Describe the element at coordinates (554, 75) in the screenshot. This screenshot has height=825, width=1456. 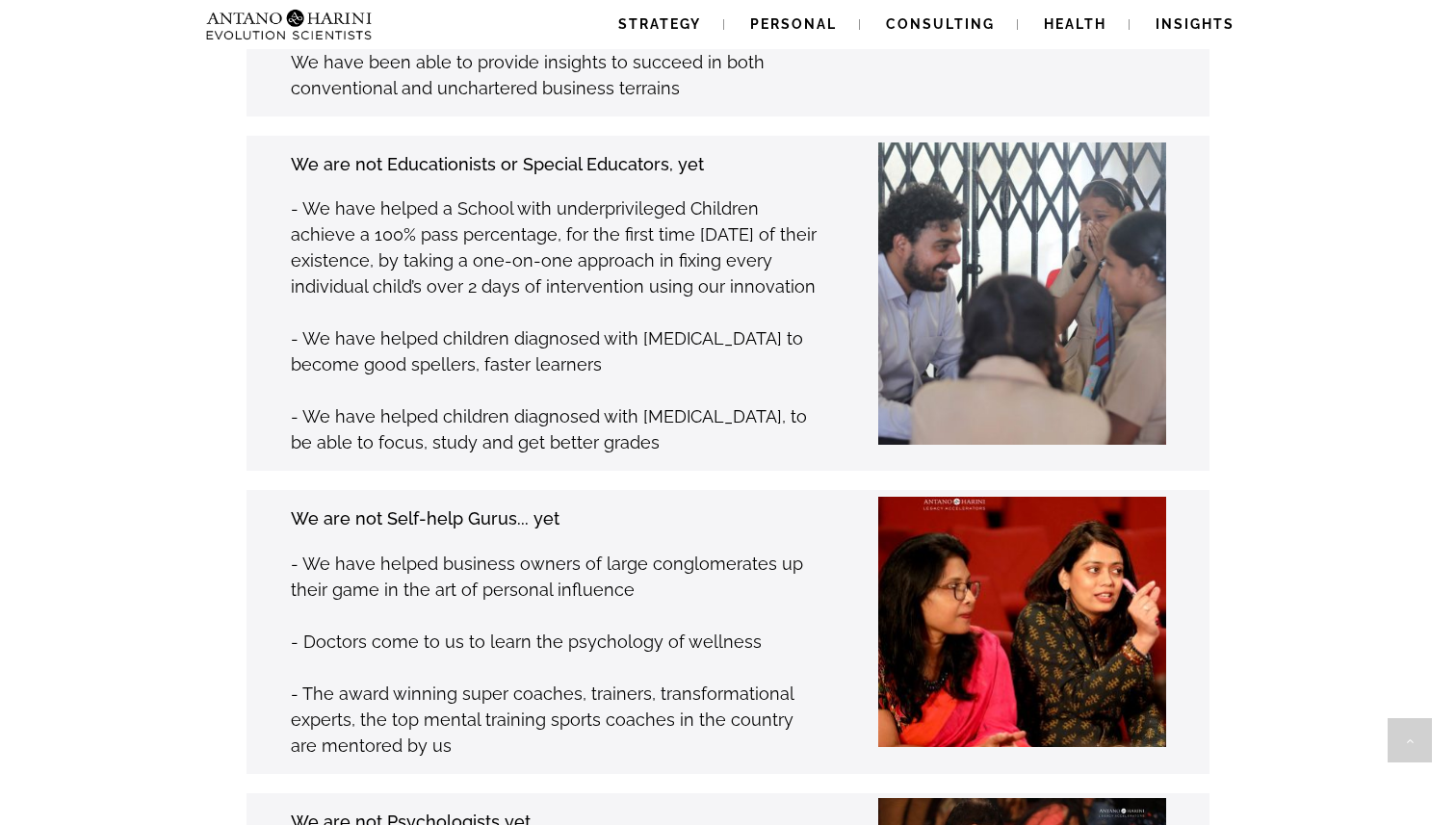
I see `p: We have been able to provide insights to succeed in both conventional and unchartered business te...` at that location.